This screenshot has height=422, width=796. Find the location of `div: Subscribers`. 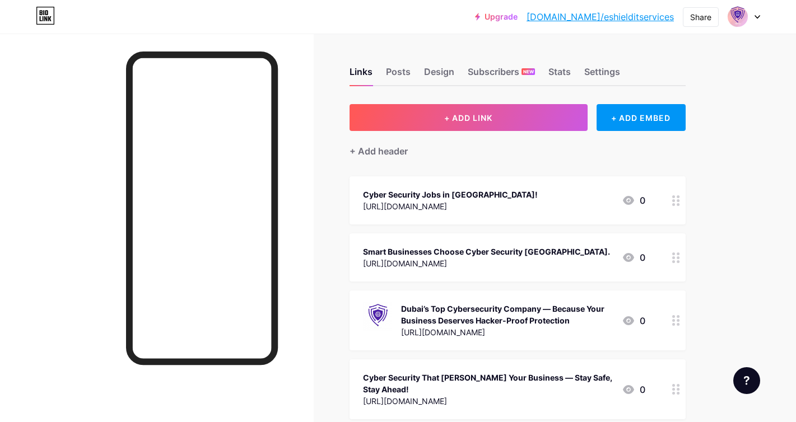

div: Subscribers is located at coordinates (501, 75).